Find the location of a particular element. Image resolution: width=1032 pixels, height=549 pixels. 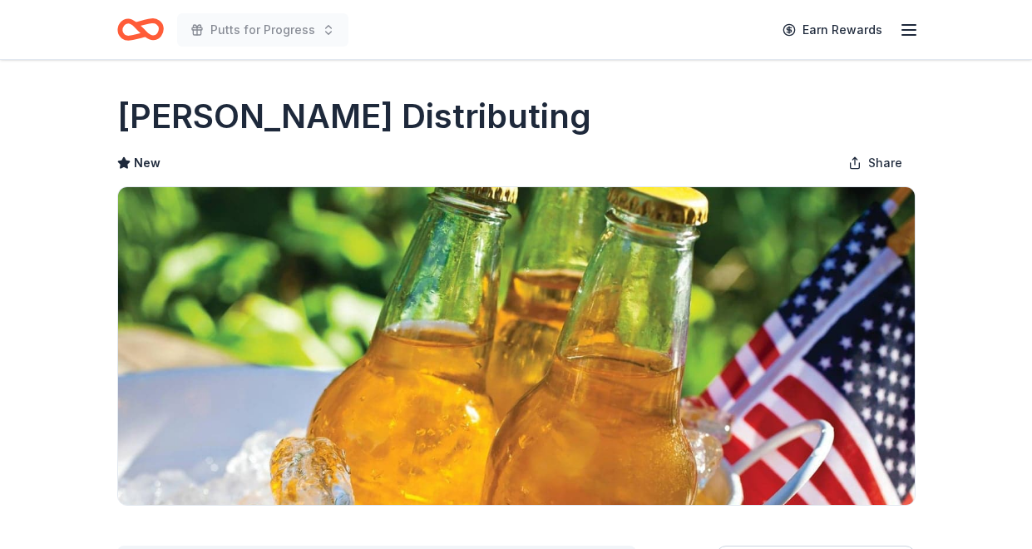

a: Home is located at coordinates (140, 29).